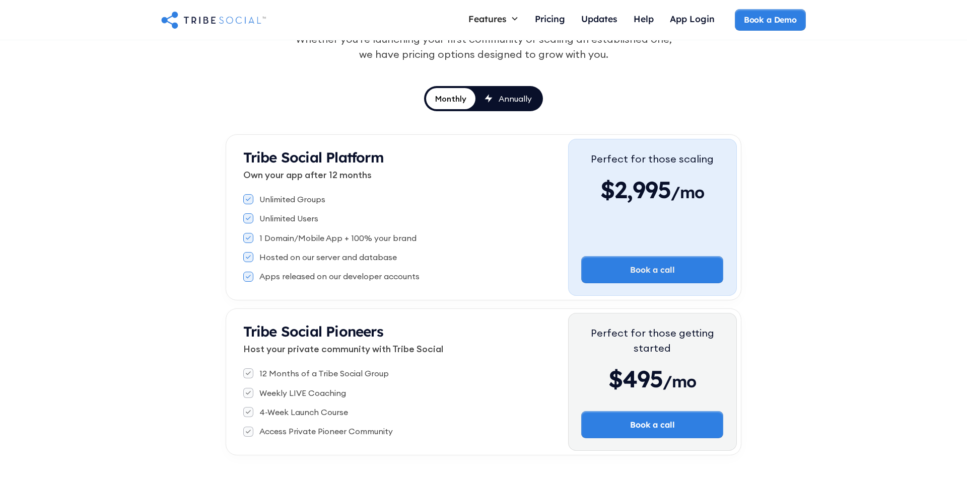 This screenshot has width=967, height=487. I want to click on div: Unlimited Users, so click(289, 219).